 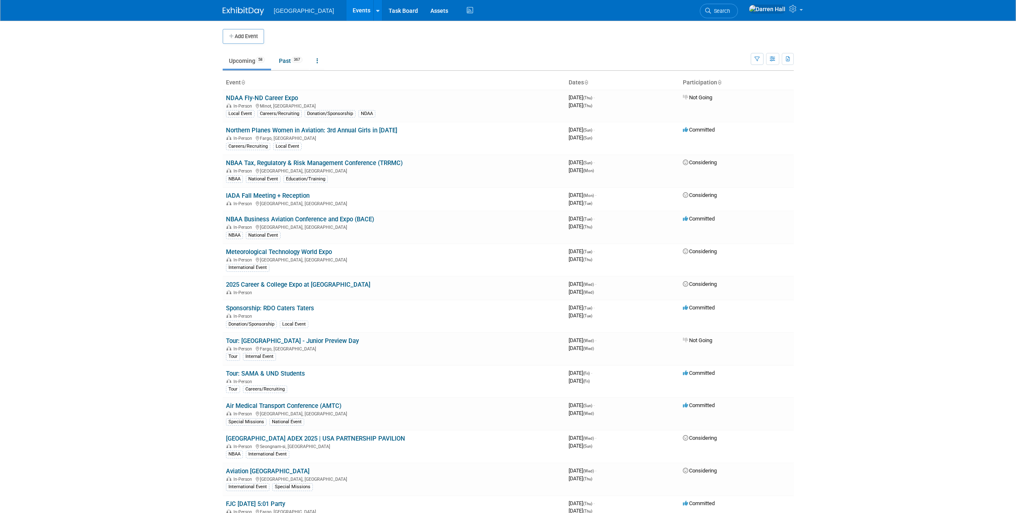 I want to click on div: Local Event, so click(x=287, y=147).